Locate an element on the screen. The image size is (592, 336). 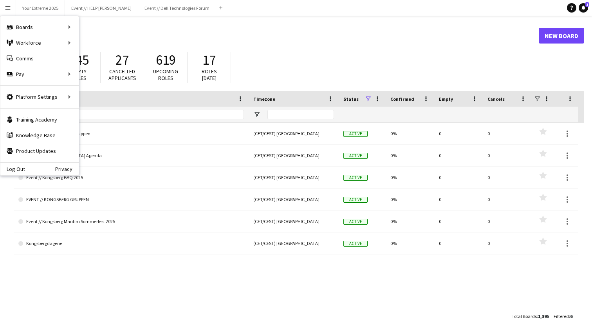
a: Event // Kongsberg Maritim Sommerfest 2025 is located at coordinates (131, 221).